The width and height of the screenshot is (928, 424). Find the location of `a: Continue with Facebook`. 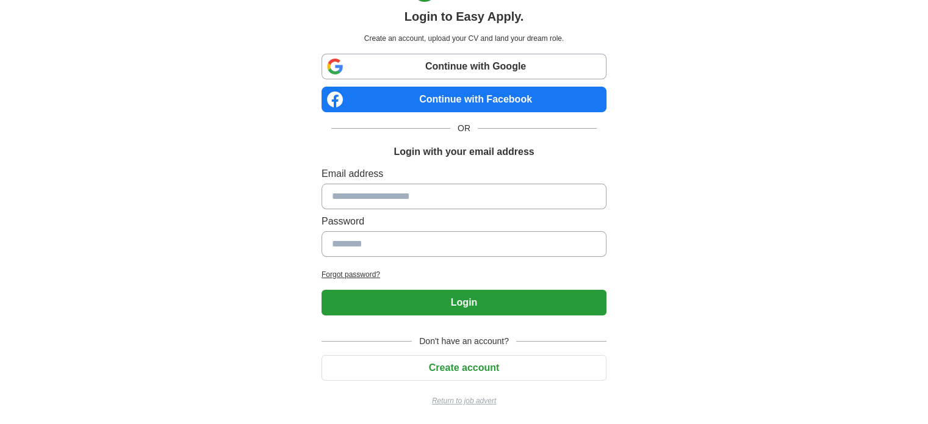

a: Continue with Facebook is located at coordinates (464, 99).